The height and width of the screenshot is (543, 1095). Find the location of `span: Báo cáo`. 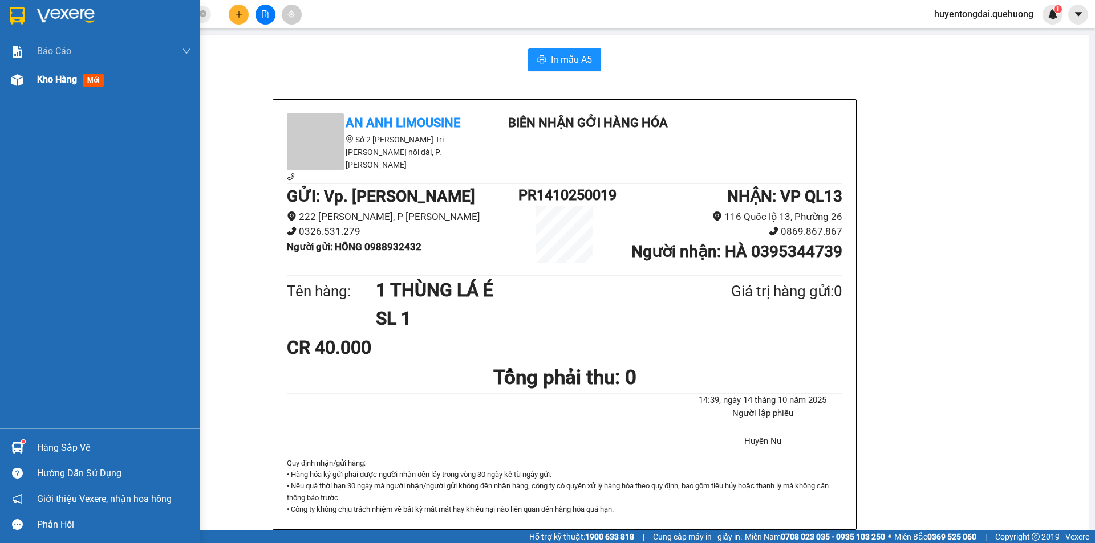

span: Báo cáo is located at coordinates (54, 51).